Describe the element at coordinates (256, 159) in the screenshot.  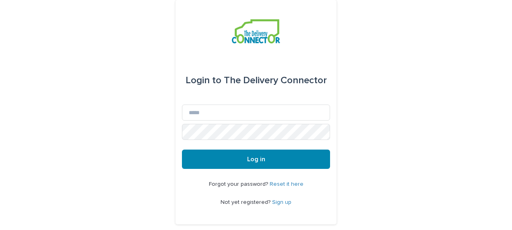
I see `button: Log in` at that location.